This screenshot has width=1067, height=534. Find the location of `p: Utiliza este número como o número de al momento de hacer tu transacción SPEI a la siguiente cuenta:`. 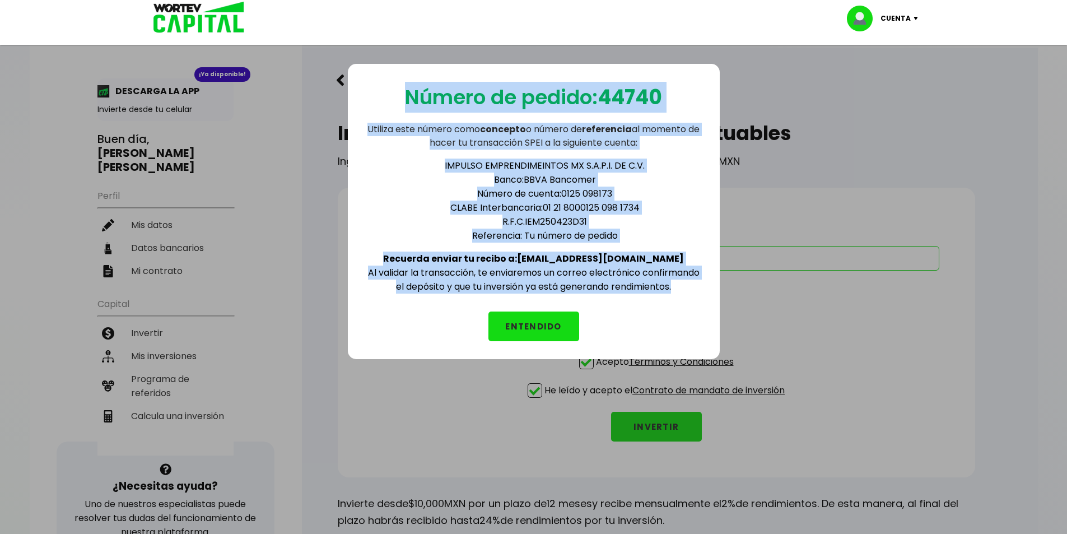

p: Utiliza este número como o número de al momento de hacer tu transacción SPEI a la siguiente cuenta: is located at coordinates (534, 136).